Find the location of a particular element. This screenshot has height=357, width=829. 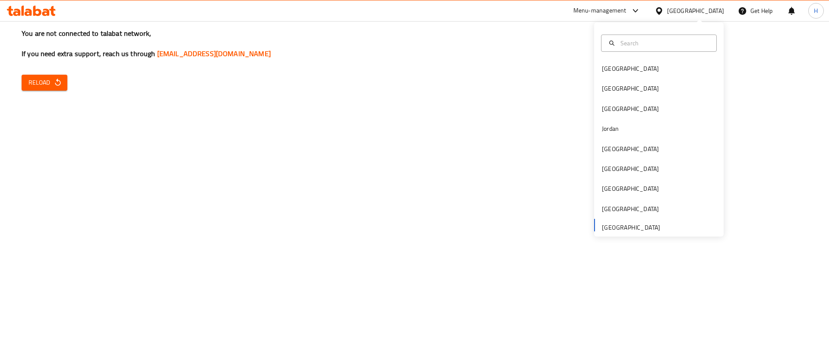

h3: You are not connected to talabat network, If you need extra support, reach us through is located at coordinates (414, 44).